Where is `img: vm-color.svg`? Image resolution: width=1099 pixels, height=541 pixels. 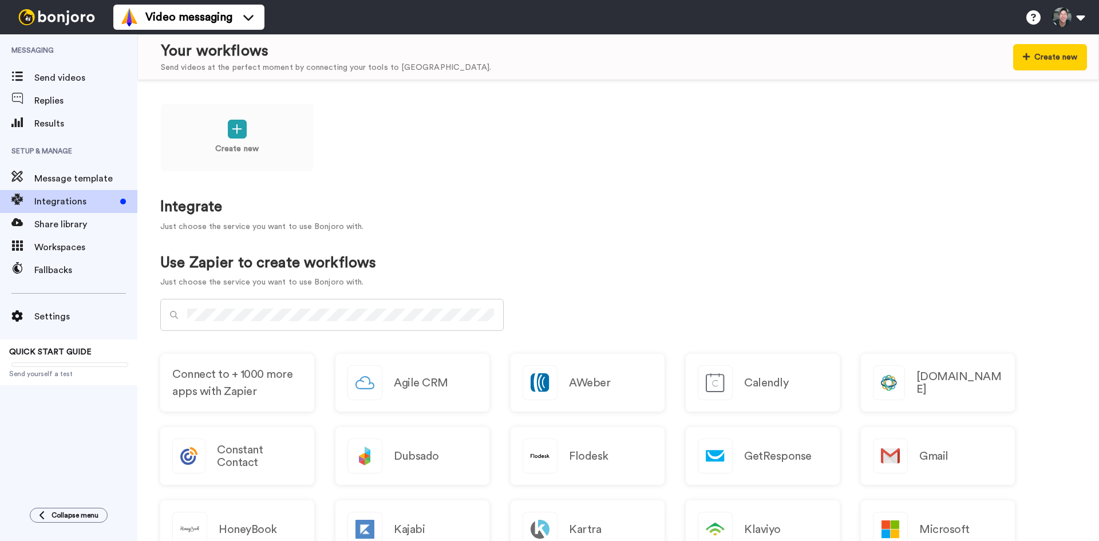 img: vm-color.svg is located at coordinates (129, 17).